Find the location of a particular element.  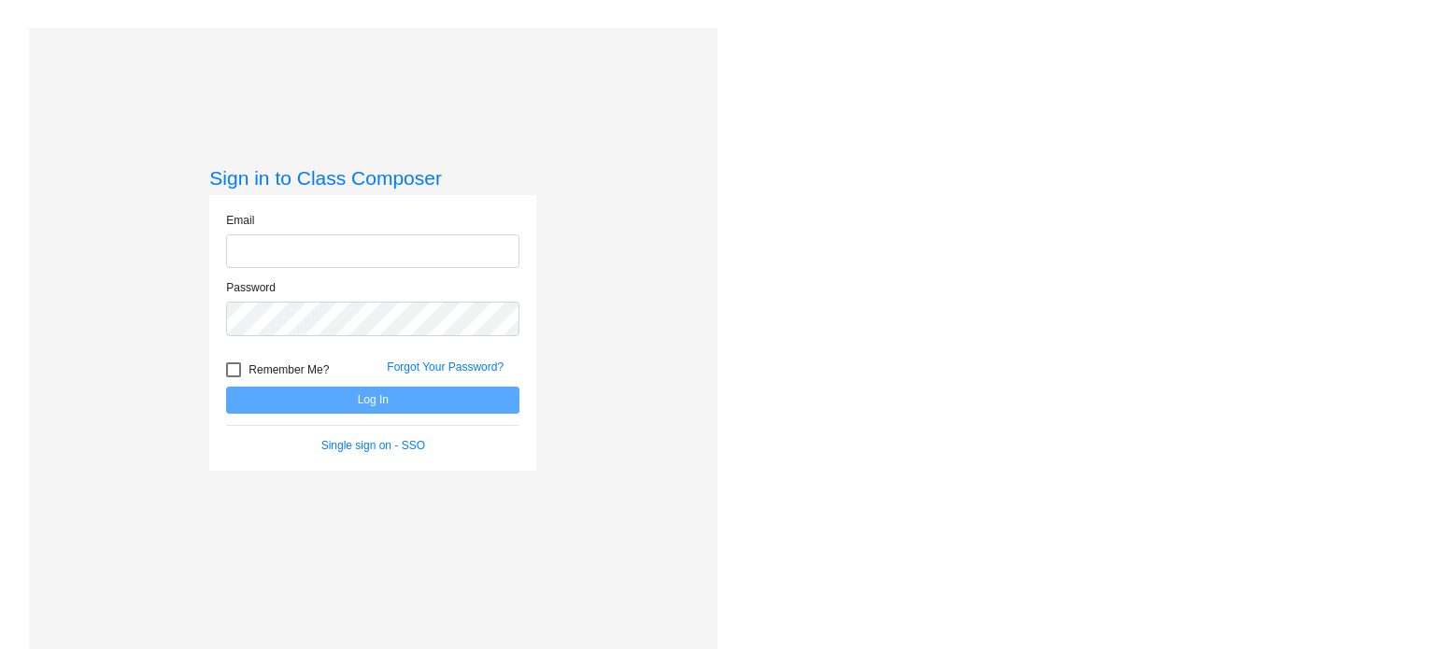

a: Single sign on - SSO is located at coordinates (373, 446).